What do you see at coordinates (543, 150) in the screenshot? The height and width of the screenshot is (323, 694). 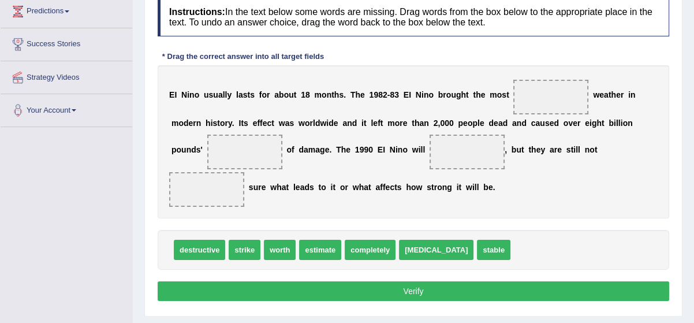 I see `b: y` at bounding box center [543, 150].